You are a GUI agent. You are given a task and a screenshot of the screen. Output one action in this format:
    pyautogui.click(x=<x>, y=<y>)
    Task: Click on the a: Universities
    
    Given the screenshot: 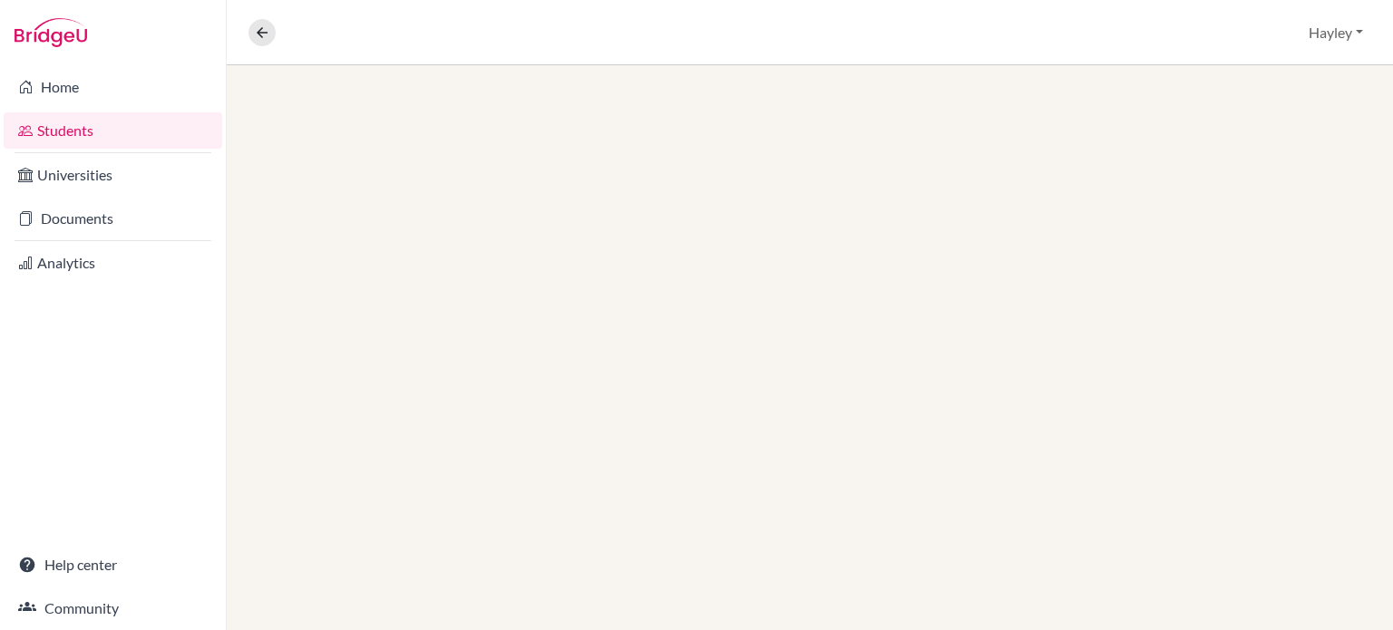 What is the action you would take?
    pyautogui.click(x=112, y=175)
    